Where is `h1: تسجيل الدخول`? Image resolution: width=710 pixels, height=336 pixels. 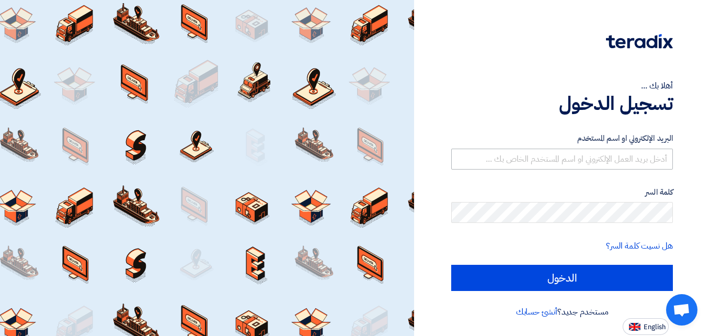
h1: تسجيل الدخول is located at coordinates (562, 104).